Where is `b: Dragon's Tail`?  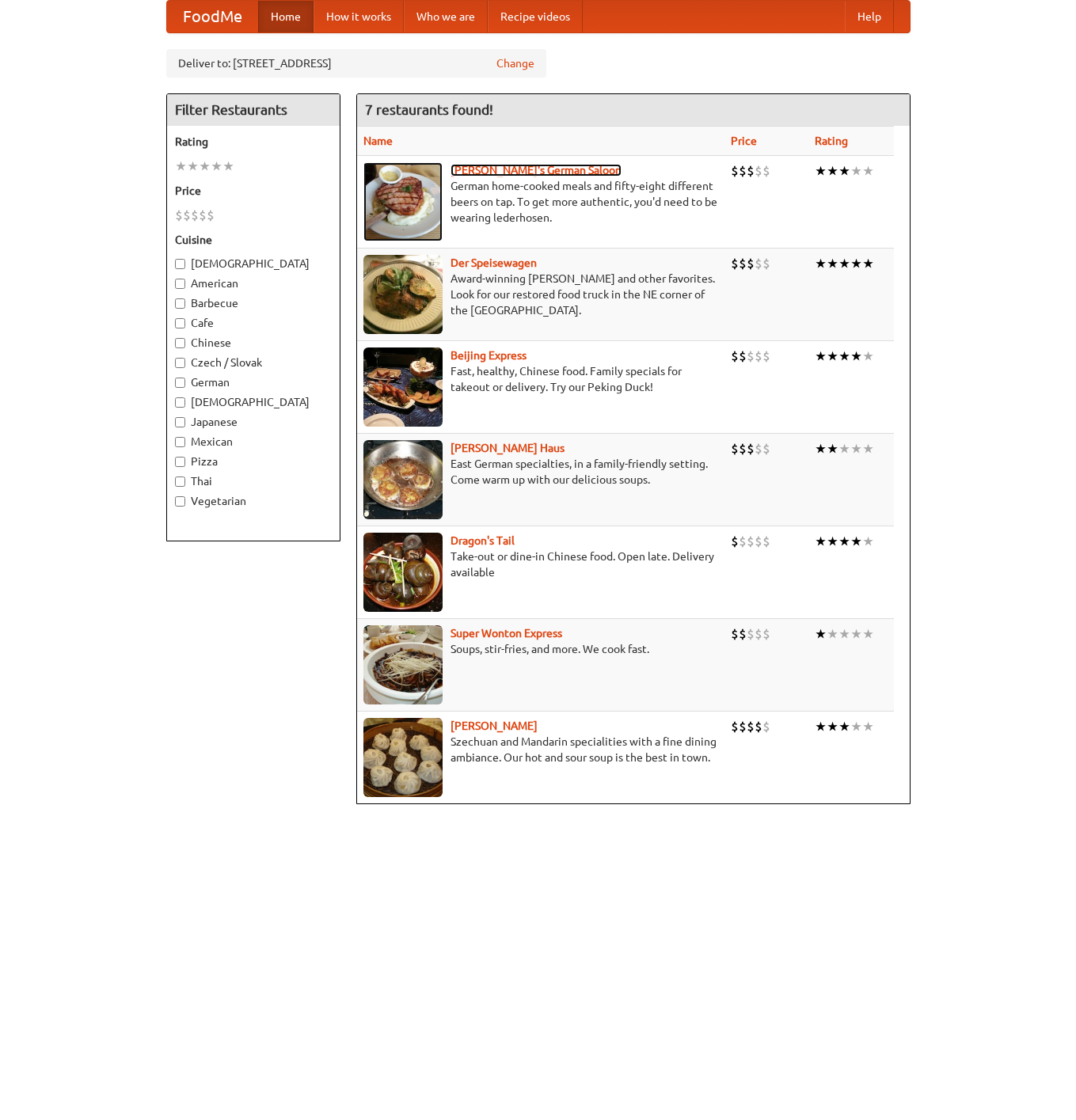
b: Dragon's Tail is located at coordinates (482, 541).